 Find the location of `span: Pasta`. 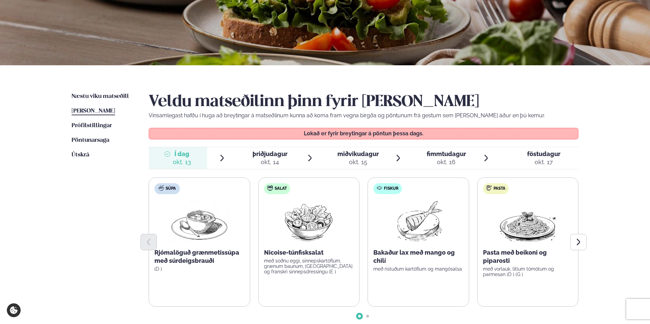

span: Pasta is located at coordinates (500, 188).